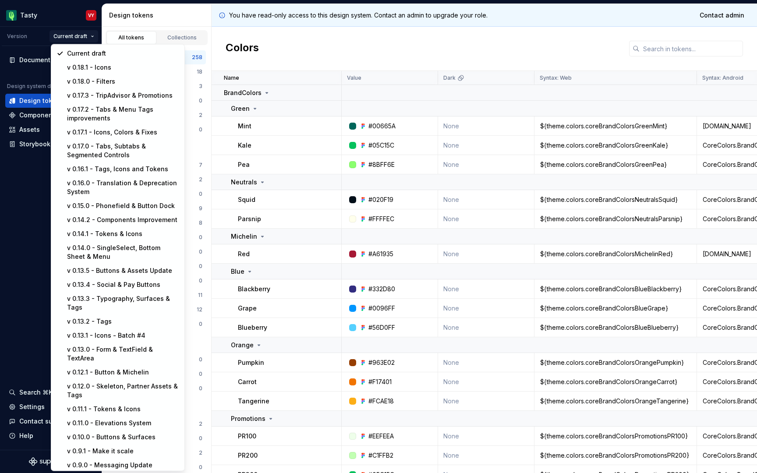  What do you see at coordinates (123, 81) in the screenshot?
I see `div: v 0.18.0 - Filters` at bounding box center [123, 81].